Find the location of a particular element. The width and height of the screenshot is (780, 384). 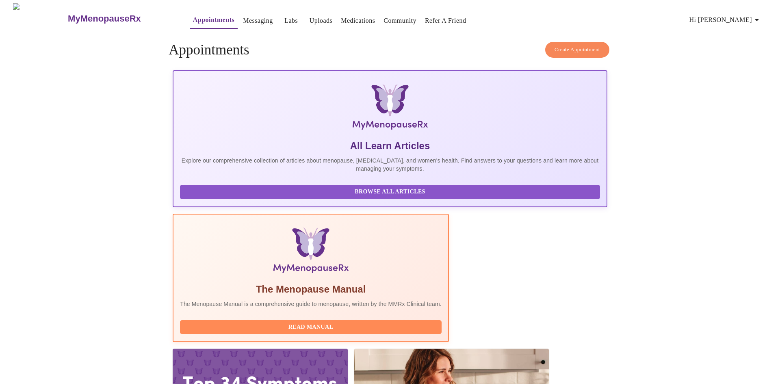

span: Create Appointment is located at coordinates (577, 50).